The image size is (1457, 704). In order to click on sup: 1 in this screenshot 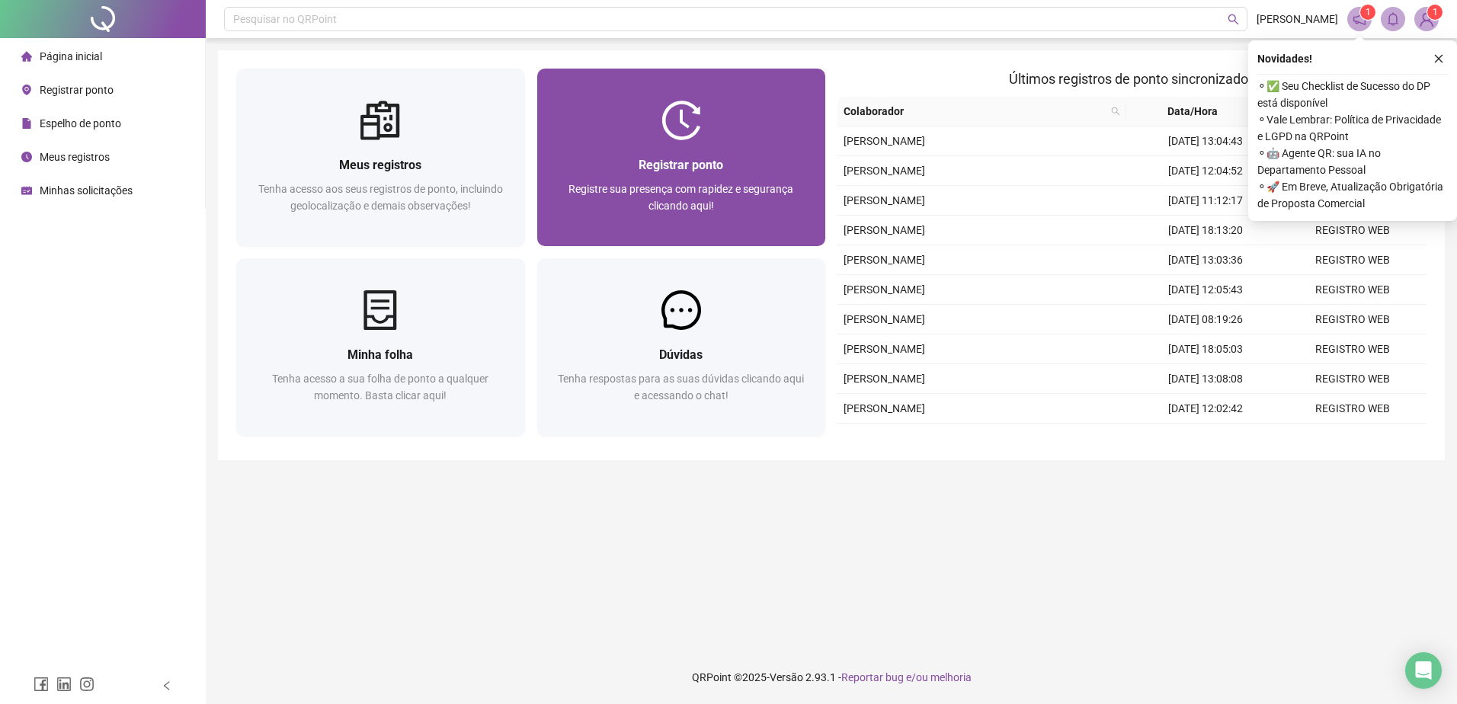, I will do `click(1367, 12)`.